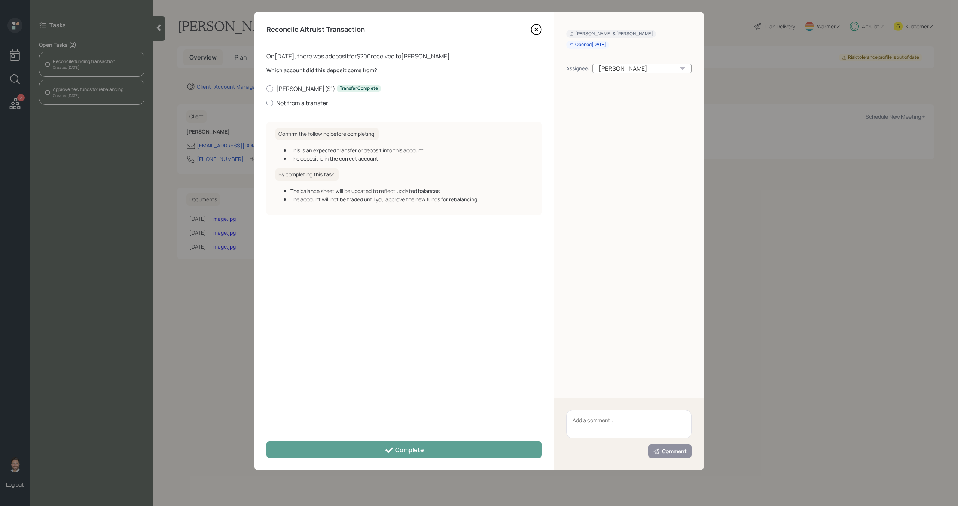 The image size is (958, 506). What do you see at coordinates (670, 452) in the screenshot?
I see `div: Comment` at bounding box center [670, 452].